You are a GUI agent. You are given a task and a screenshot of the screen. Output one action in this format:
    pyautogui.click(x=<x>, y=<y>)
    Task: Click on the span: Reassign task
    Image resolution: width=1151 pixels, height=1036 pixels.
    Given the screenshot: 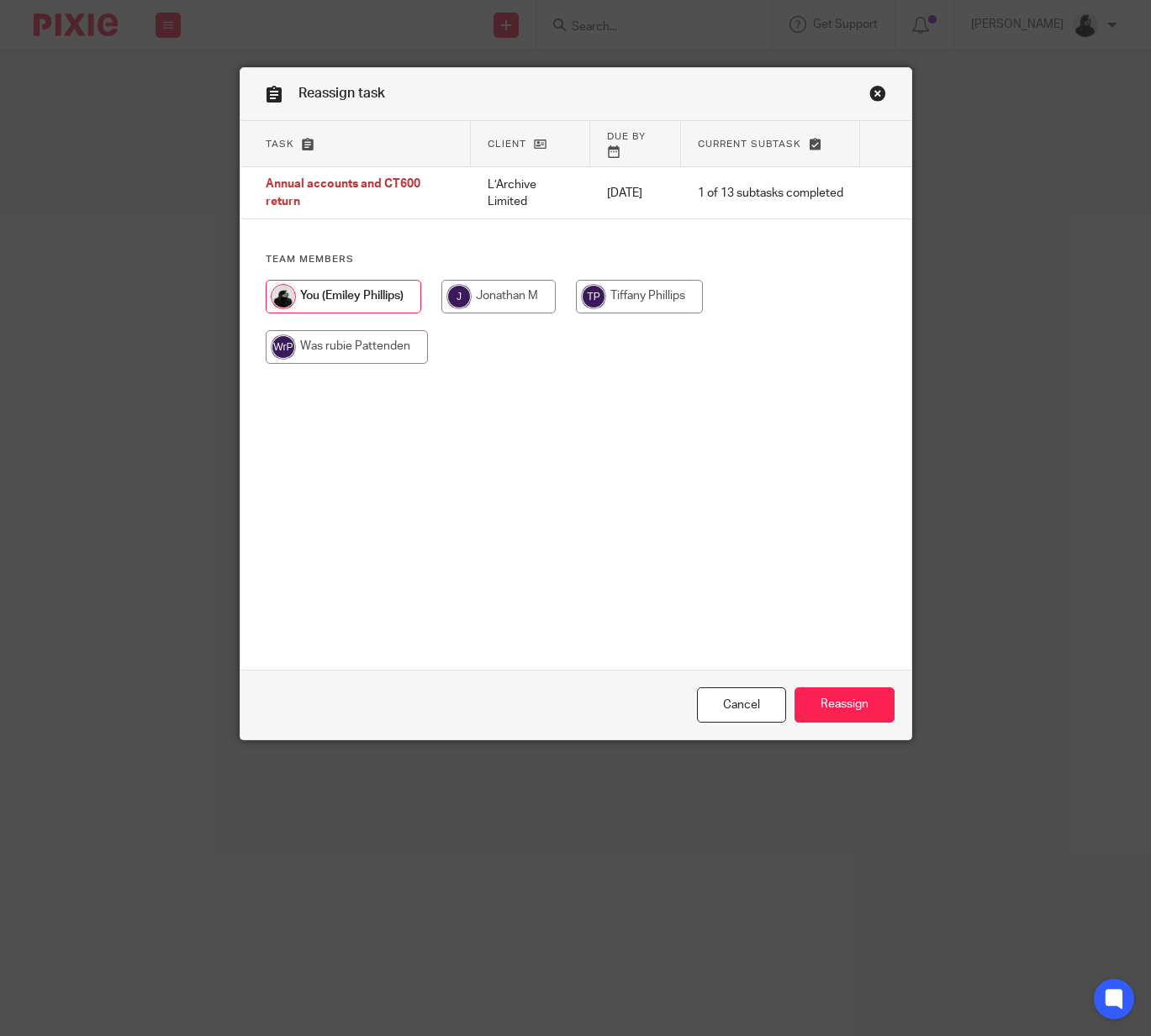 What is the action you would take?
    pyautogui.click(x=342, y=93)
    